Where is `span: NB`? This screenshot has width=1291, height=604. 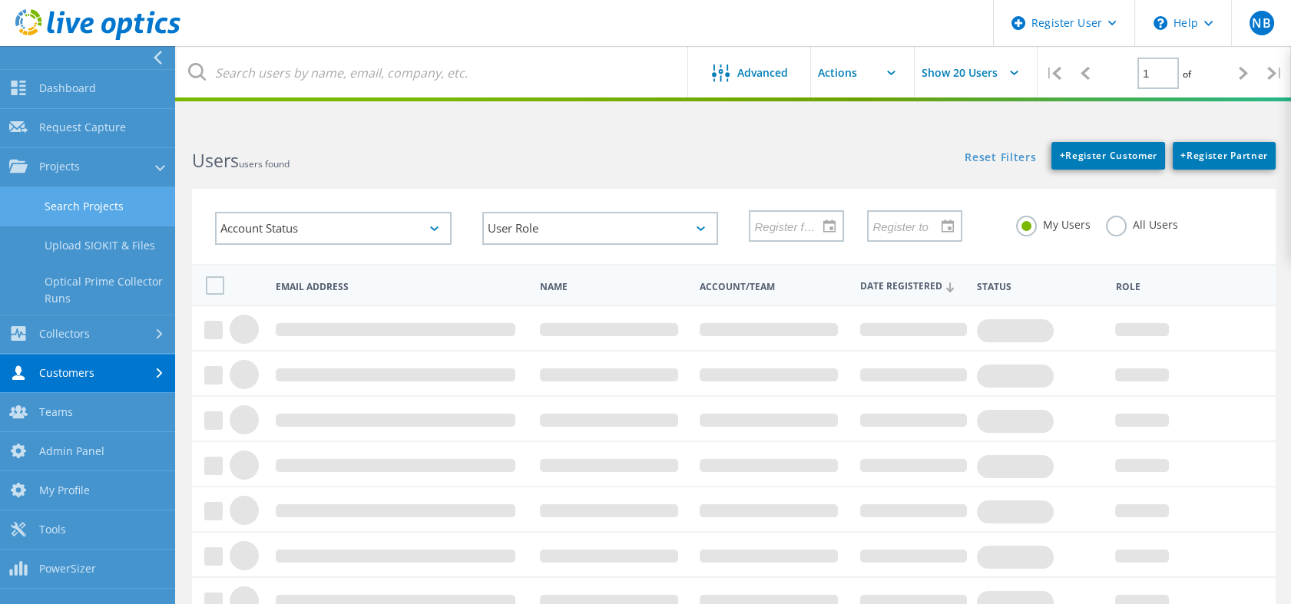
span: NB is located at coordinates (1261, 23).